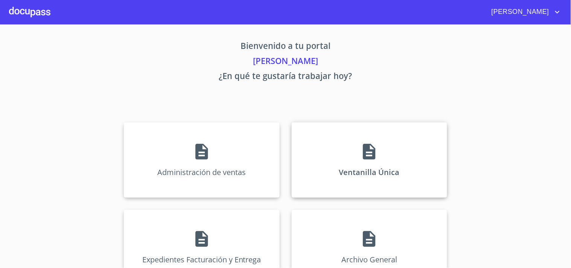  Describe the element at coordinates (524, 12) in the screenshot. I see `button: account of current user` at that location.